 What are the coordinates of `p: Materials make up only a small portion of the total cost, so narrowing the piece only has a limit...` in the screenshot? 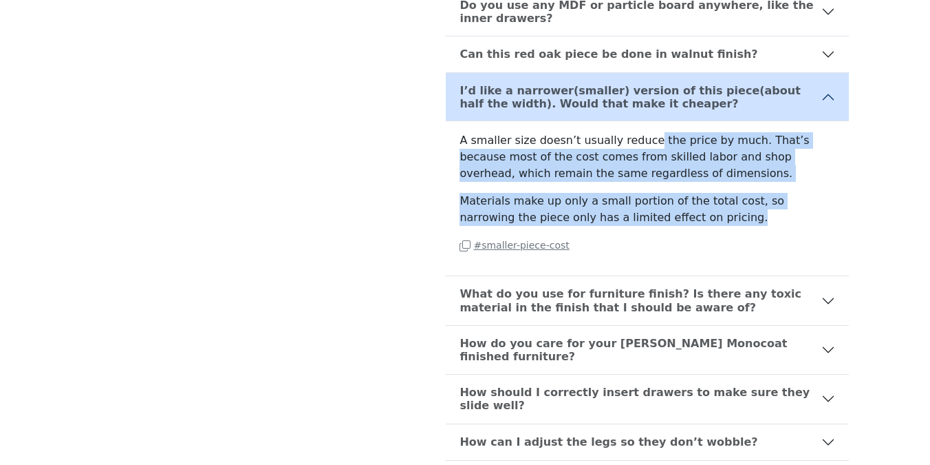 It's located at (648, 209).